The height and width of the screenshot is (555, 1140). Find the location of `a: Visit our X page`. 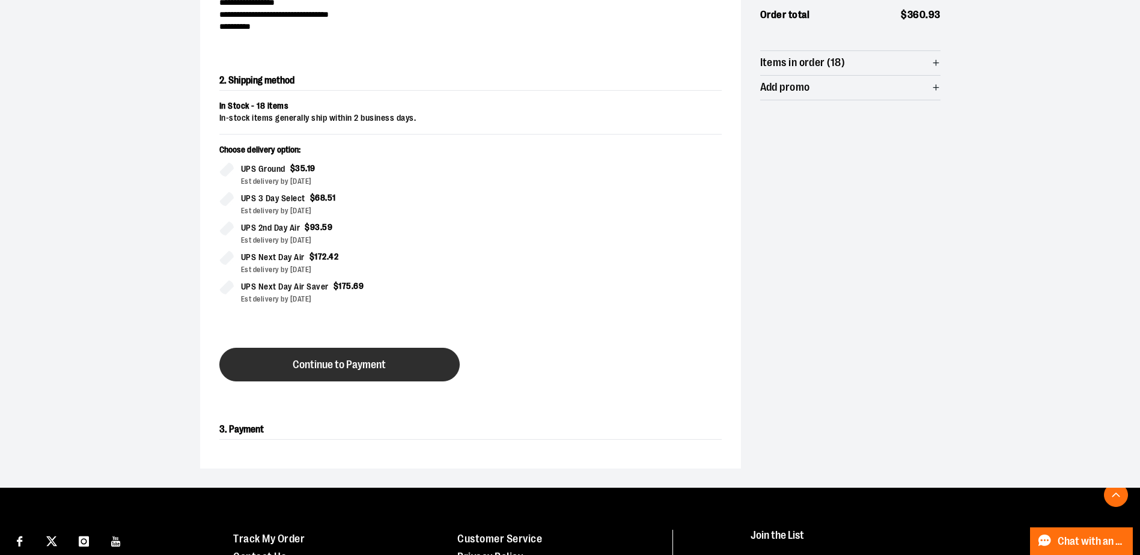

a: Visit our X page is located at coordinates (52, 540).